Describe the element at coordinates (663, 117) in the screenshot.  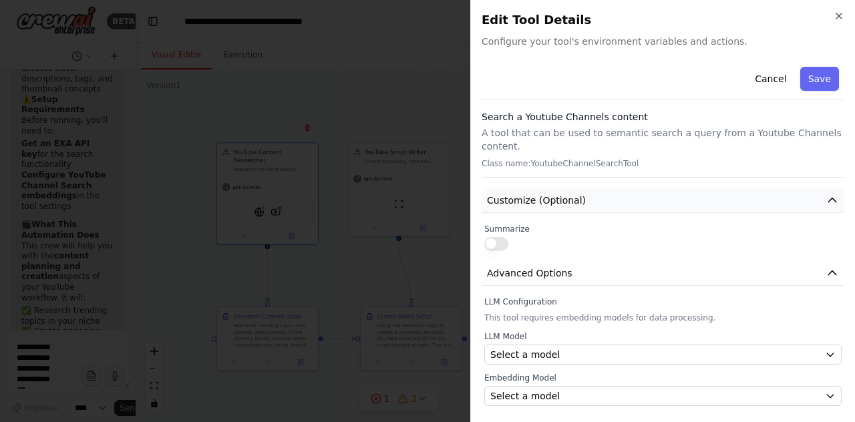
I see `h3: Search a Youtube Channels content` at that location.